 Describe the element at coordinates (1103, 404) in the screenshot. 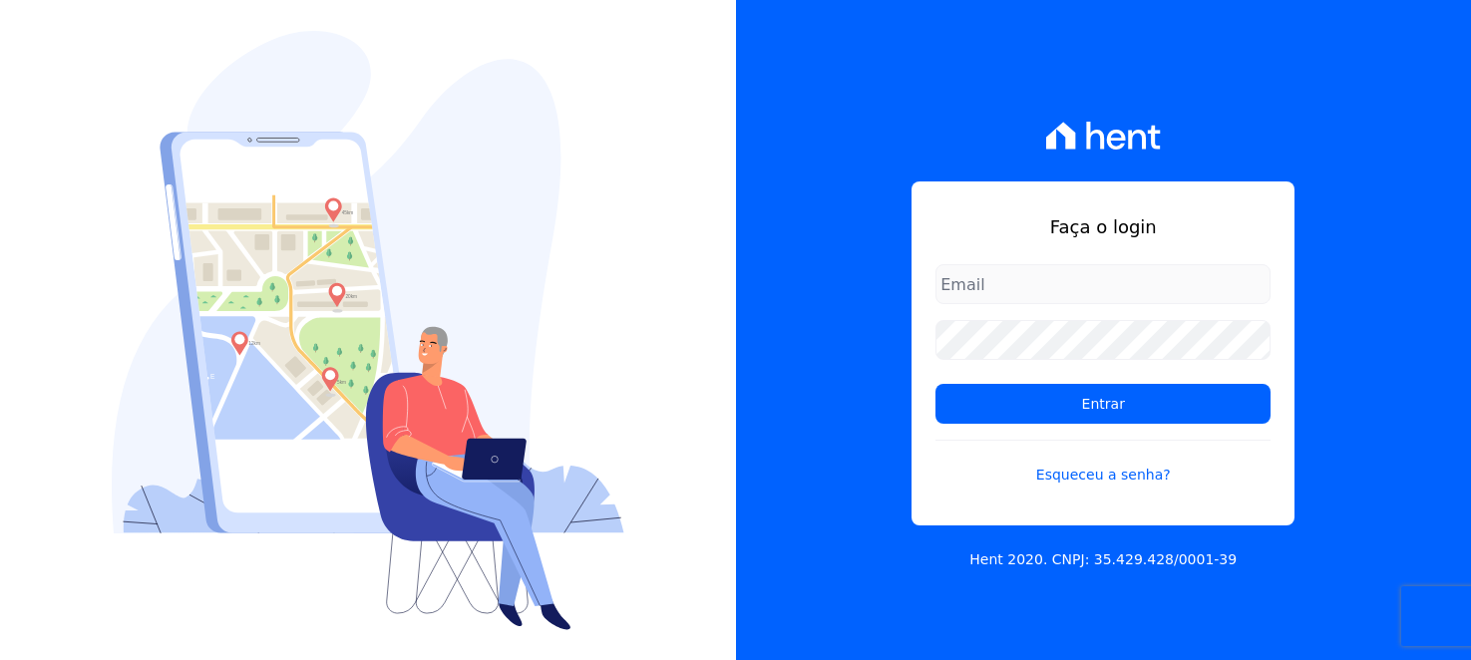

I see `input: Entrar` at that location.